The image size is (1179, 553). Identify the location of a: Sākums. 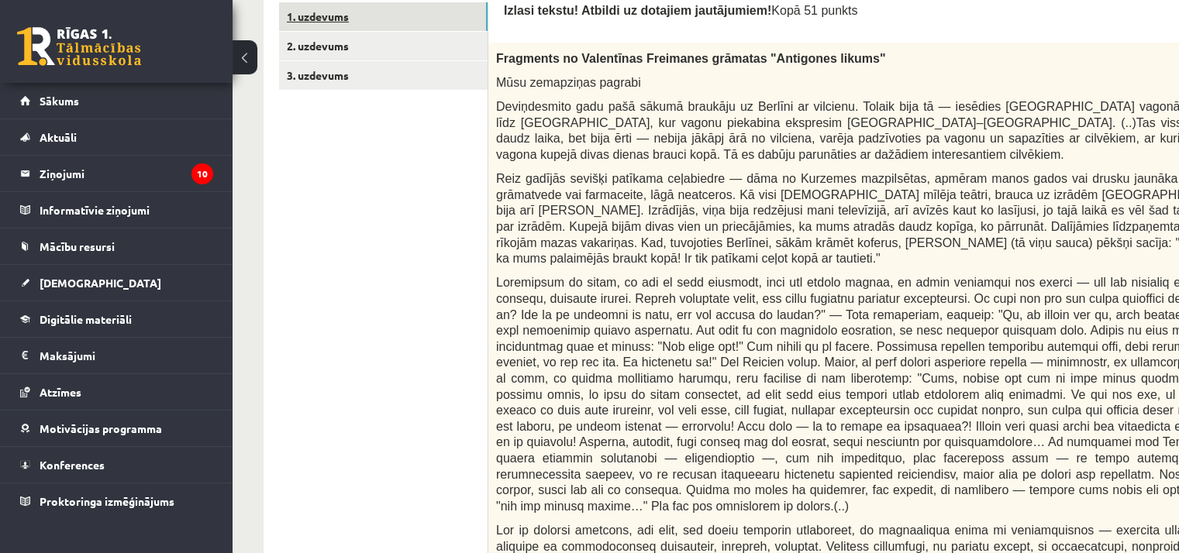
(116, 101).